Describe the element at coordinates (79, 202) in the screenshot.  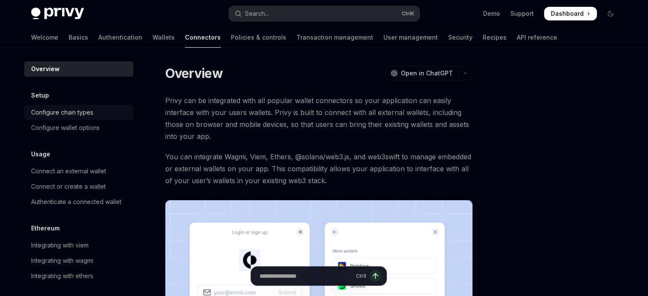
I see `a: Authenticate a connected wallet` at that location.